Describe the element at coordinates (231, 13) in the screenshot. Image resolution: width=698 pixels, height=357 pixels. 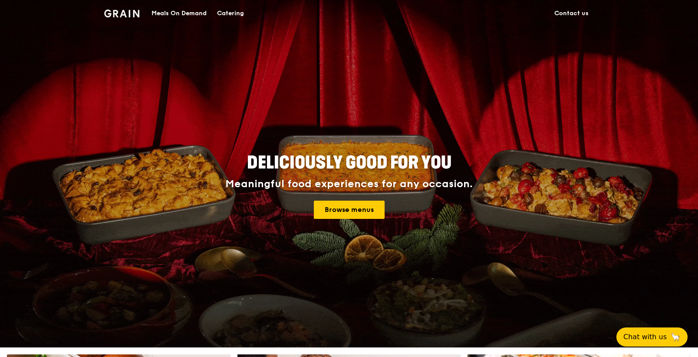
I see `a: Catering` at that location.